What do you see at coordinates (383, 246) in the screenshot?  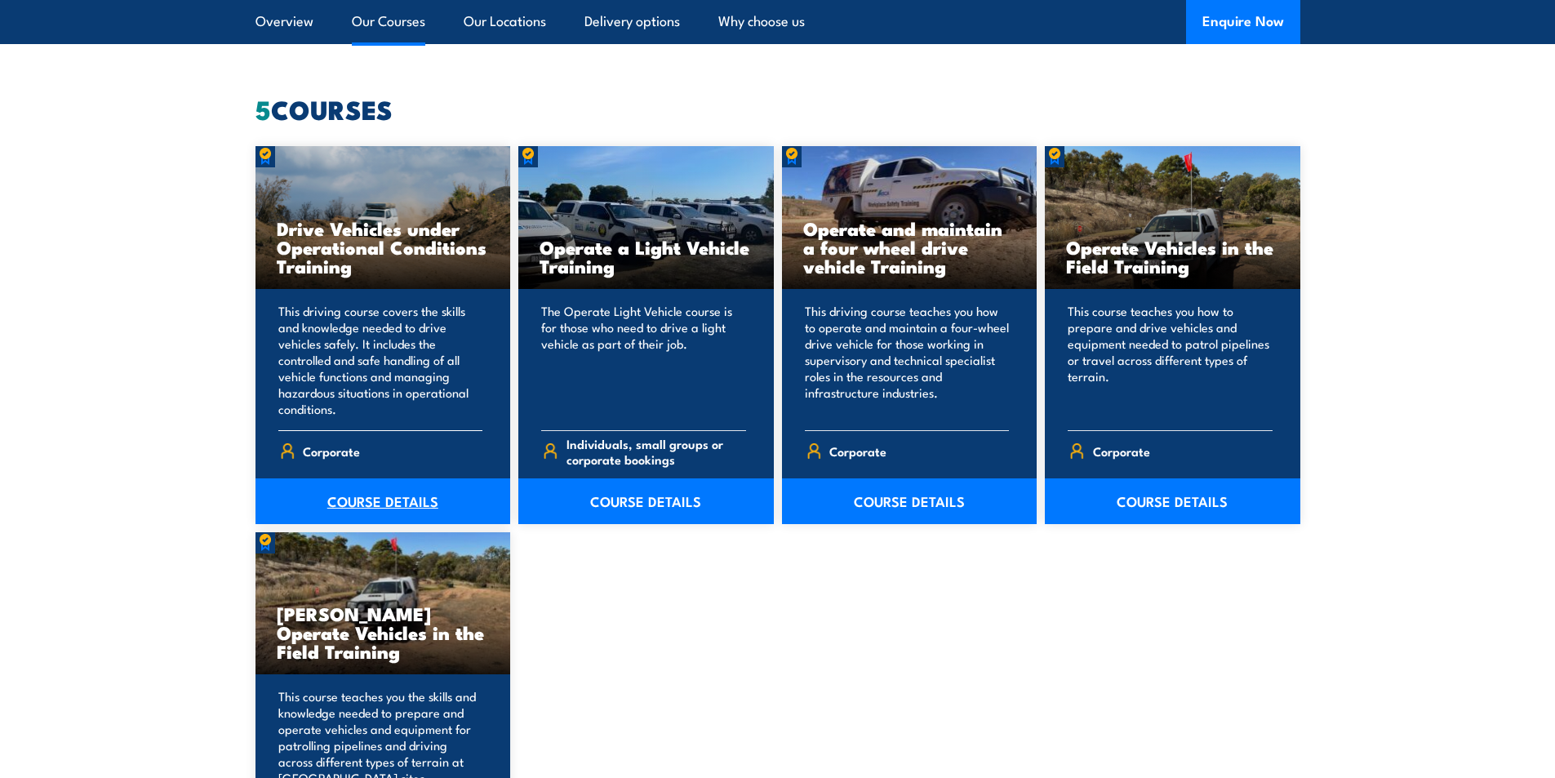 I see `h3: Drive Vehicles under Operational Conditions Training` at bounding box center [383, 246].